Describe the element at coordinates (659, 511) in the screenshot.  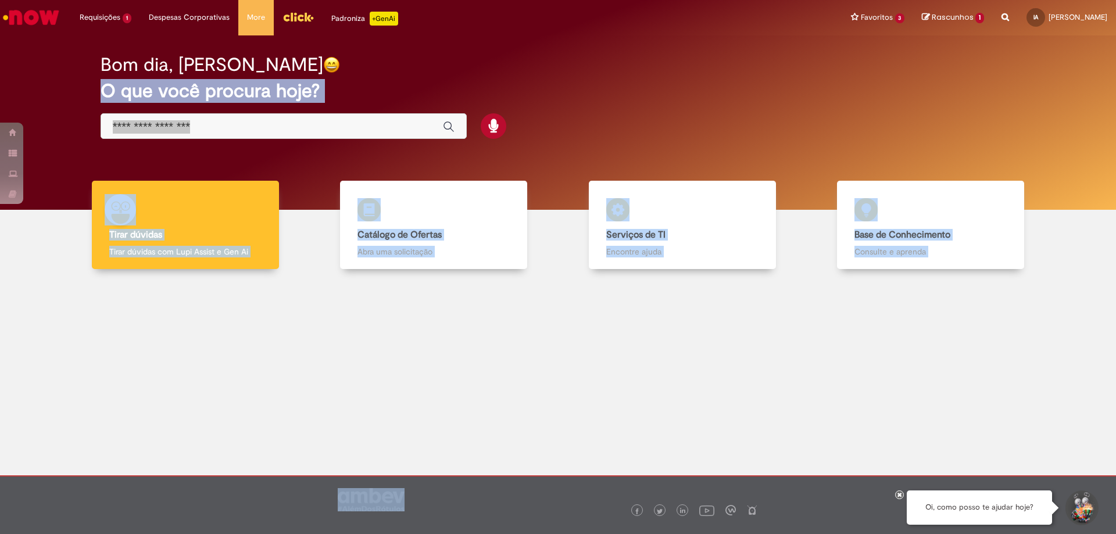
I see `img: logo_footer_twitter.png` at that location.